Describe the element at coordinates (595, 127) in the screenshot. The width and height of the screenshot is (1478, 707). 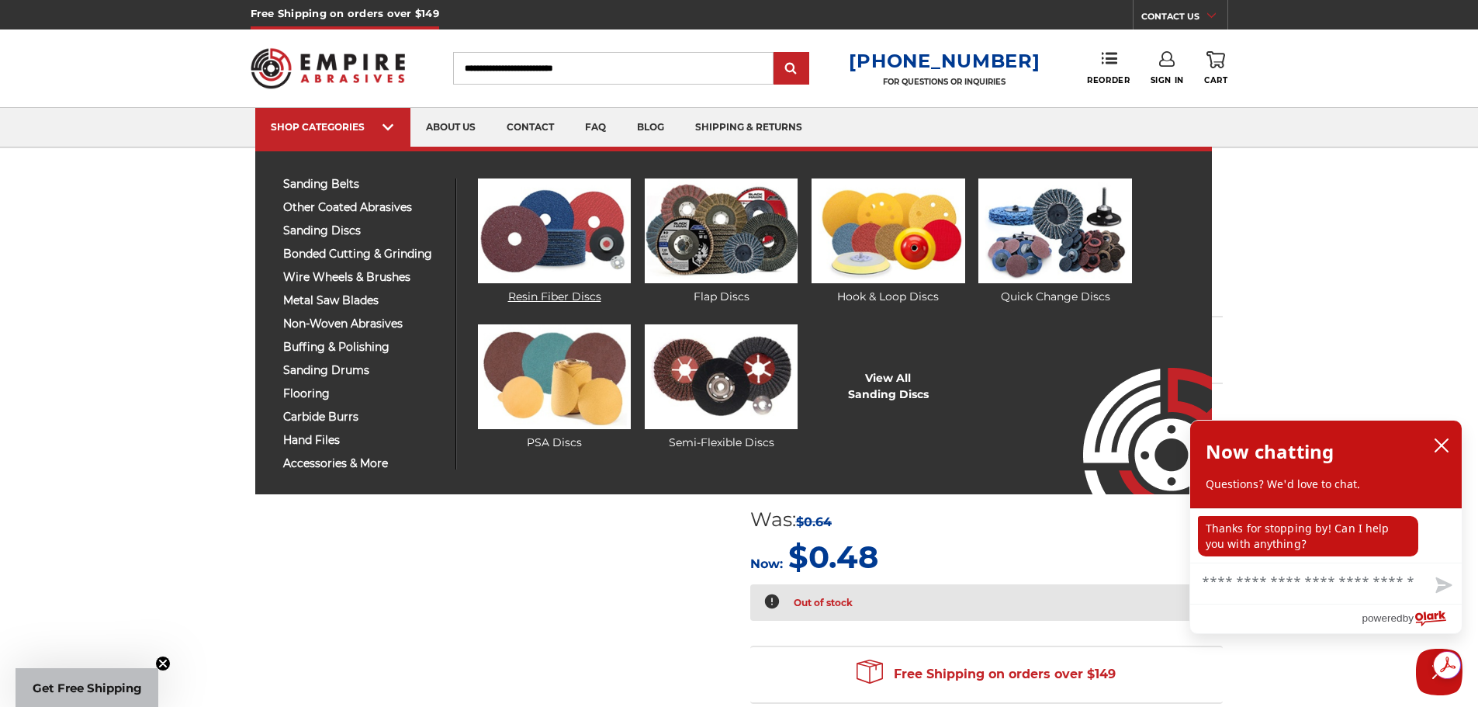
I see `a: faq` at that location.